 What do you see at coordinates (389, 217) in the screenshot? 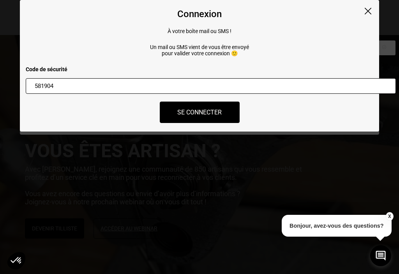
I see `button: X` at bounding box center [389, 217].